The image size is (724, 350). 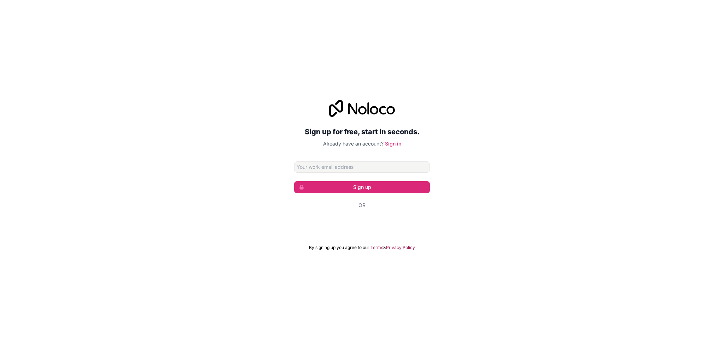 What do you see at coordinates (362, 205) in the screenshot?
I see `span: Or` at bounding box center [362, 205].